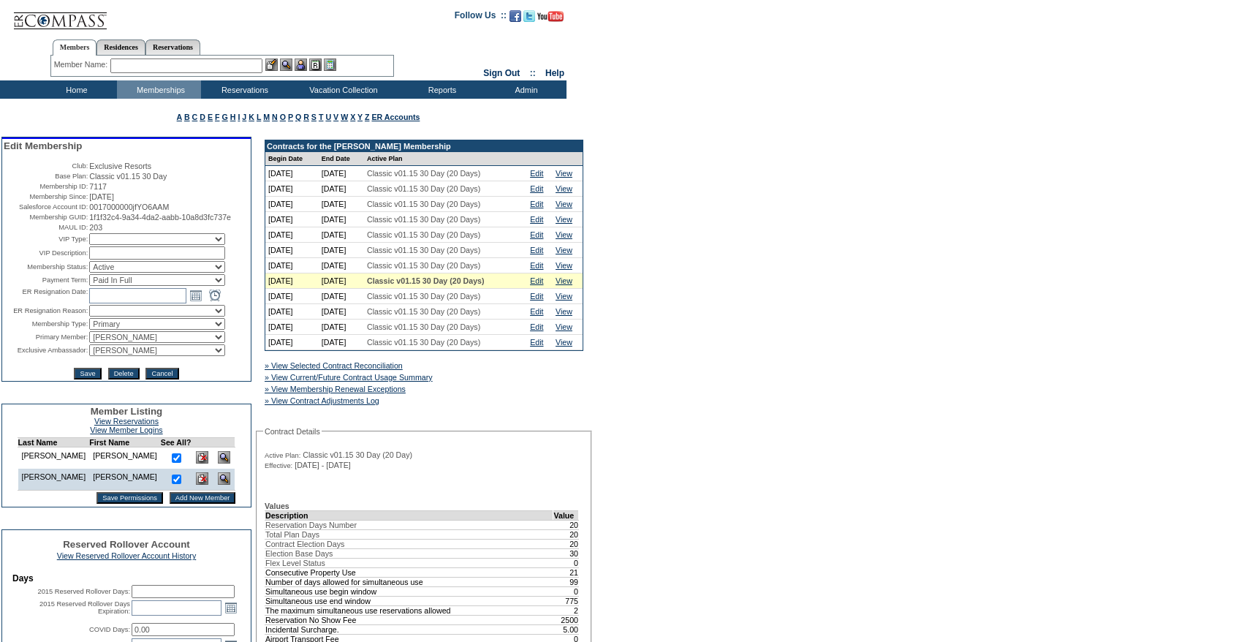 This screenshot has height=642, width=1239. I want to click on td: MAUL ID:, so click(45, 227).